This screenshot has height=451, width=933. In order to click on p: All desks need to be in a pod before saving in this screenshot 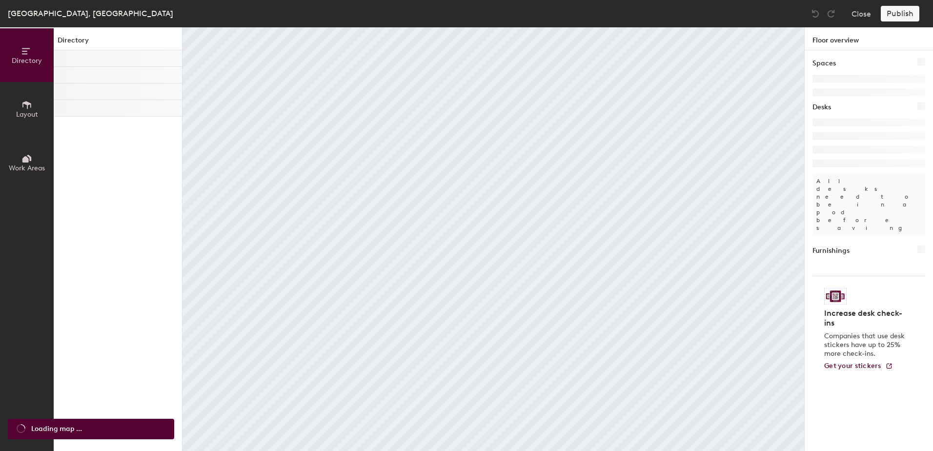, I will do `click(868, 204)`.